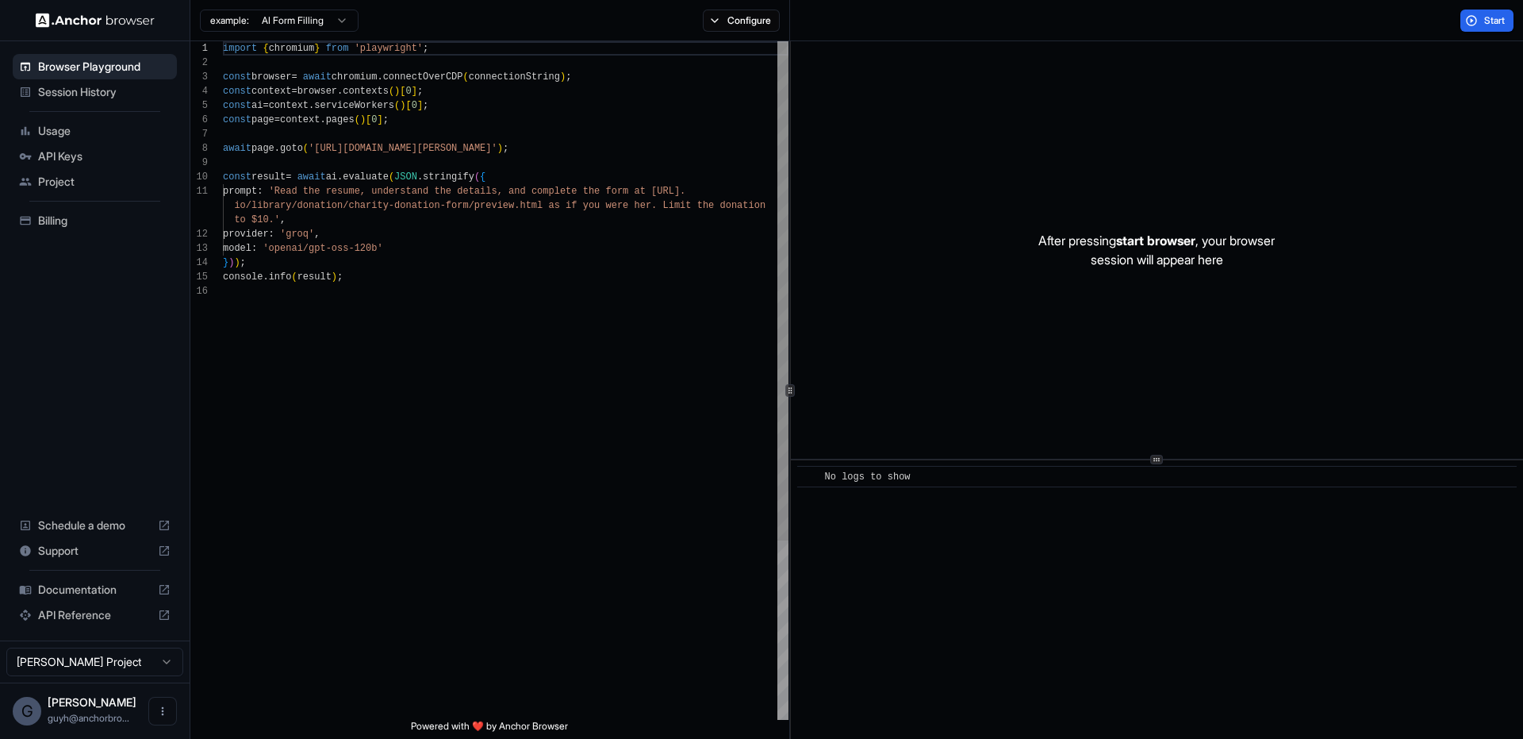 The width and height of the screenshot is (1523, 739). What do you see at coordinates (104, 156) in the screenshot?
I see `span: API Keys` at bounding box center [104, 156].